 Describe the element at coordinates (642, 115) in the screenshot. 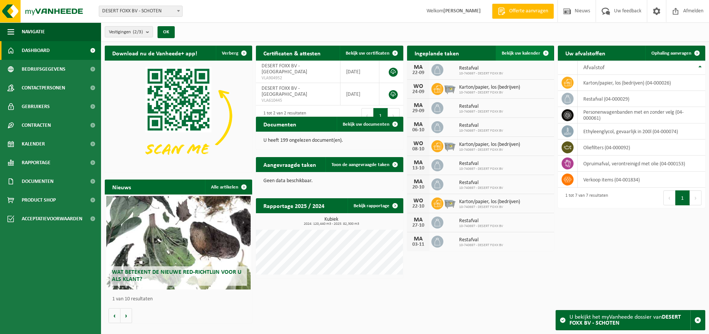

I see `td: personenwagenbanden met en zonder velg (04-000061)` at that location.